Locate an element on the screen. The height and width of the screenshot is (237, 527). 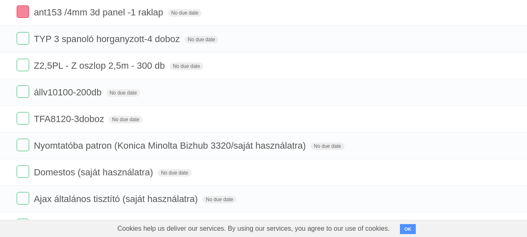
span: TFA8120-3doboz is located at coordinates (70, 119).